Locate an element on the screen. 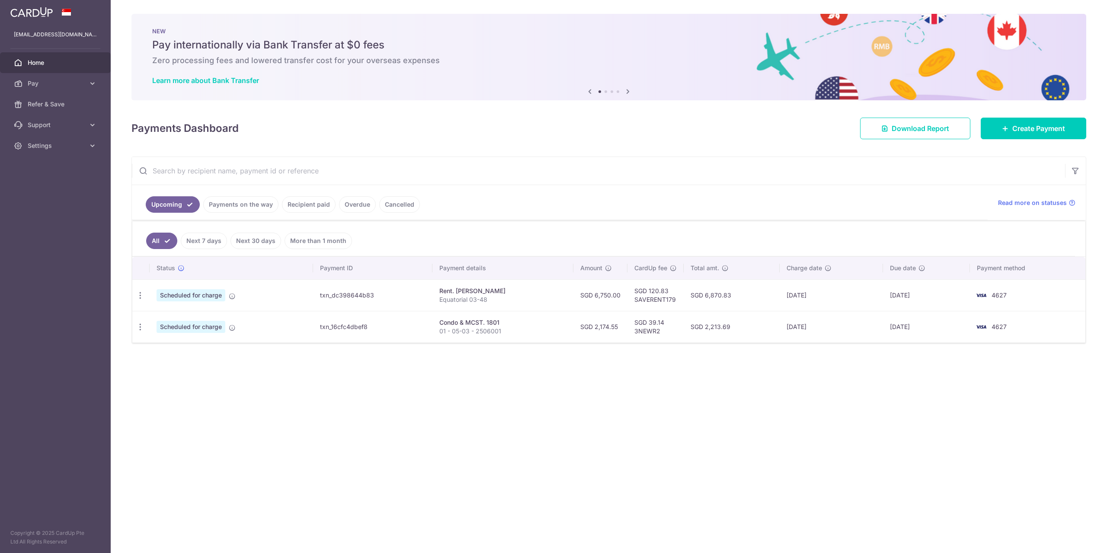 The height and width of the screenshot is (553, 1107). span: Settings is located at coordinates (56, 146).